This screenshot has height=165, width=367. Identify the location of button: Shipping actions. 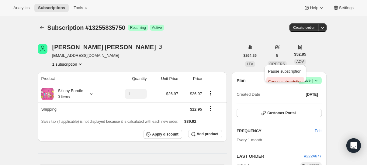
(210, 109).